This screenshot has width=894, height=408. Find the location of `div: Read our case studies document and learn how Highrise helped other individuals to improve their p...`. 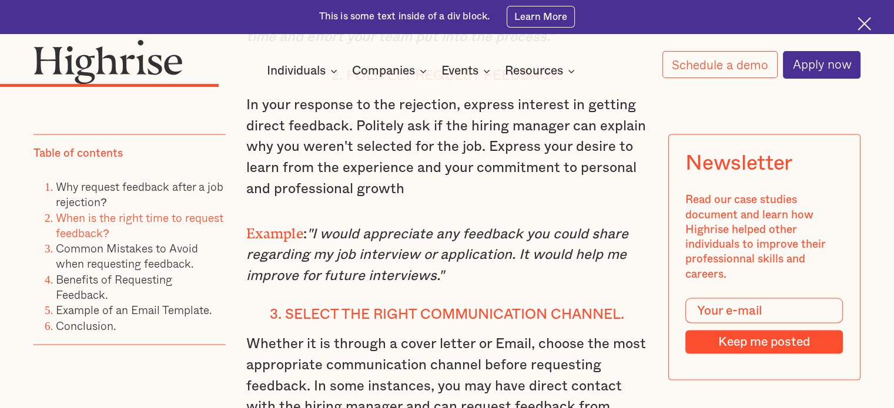

div: Read our case studies document and learn how Highrise helped other individuals to improve their p... is located at coordinates (765, 237).